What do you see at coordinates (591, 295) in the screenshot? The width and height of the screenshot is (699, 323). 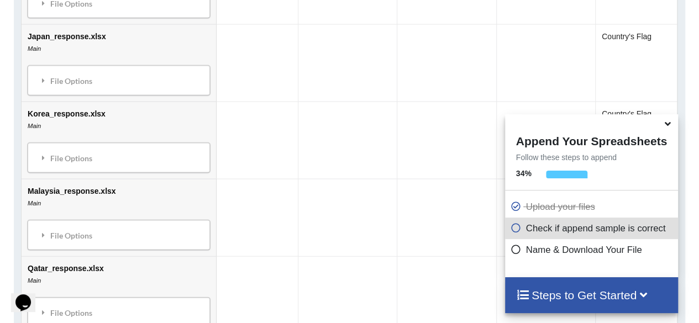 I see `h4: Steps to Get Started` at bounding box center [591, 295].